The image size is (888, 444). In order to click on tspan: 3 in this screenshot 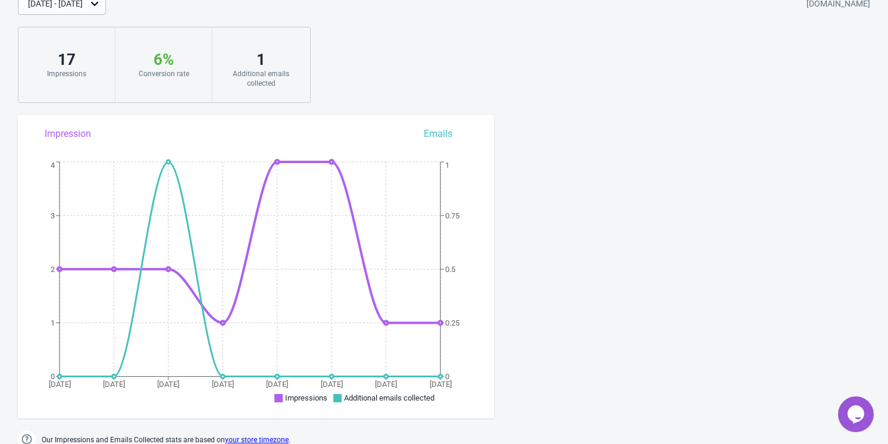, I will do `click(52, 215)`.